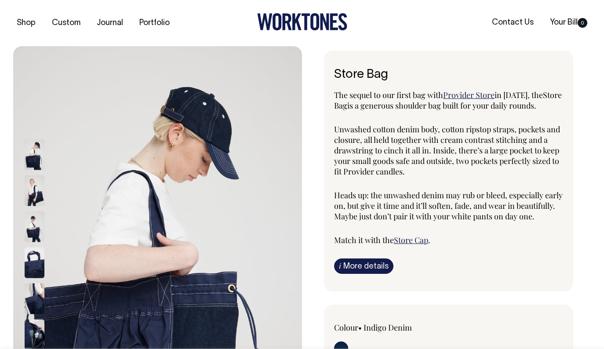 The width and height of the screenshot is (604, 349). What do you see at coordinates (442, 106) in the screenshot?
I see `span: is a generous shoulder bag built for your daily rounds.` at bounding box center [442, 106].